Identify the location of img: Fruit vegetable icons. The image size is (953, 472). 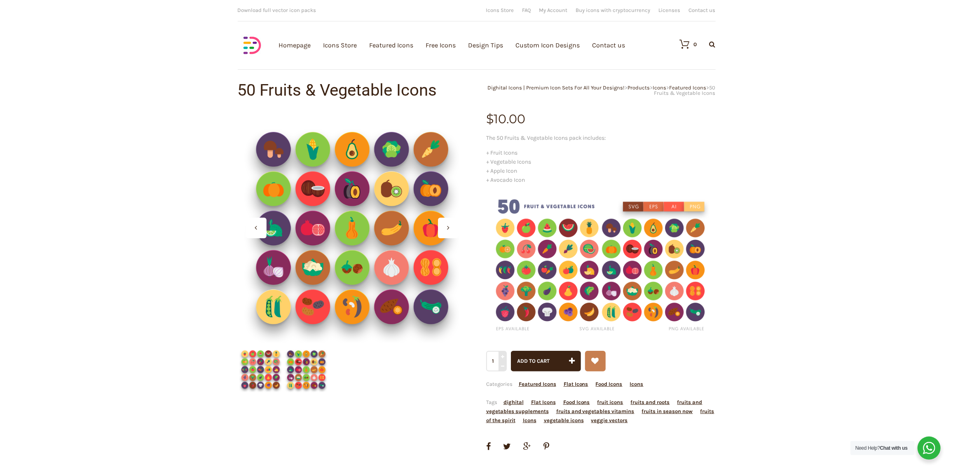
(306, 369).